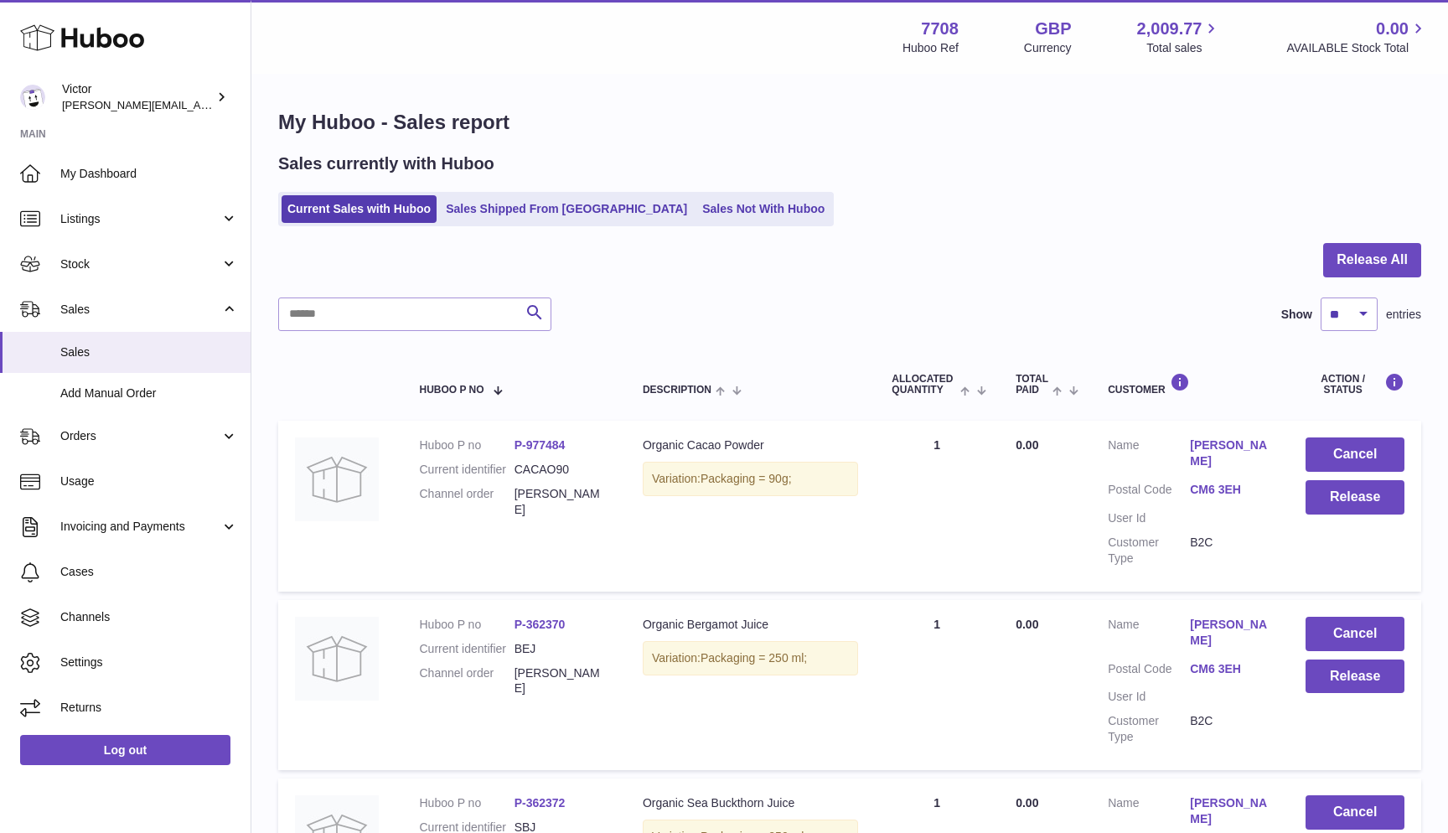 Image resolution: width=1448 pixels, height=833 pixels. I want to click on span: Total paid, so click(1032, 385).